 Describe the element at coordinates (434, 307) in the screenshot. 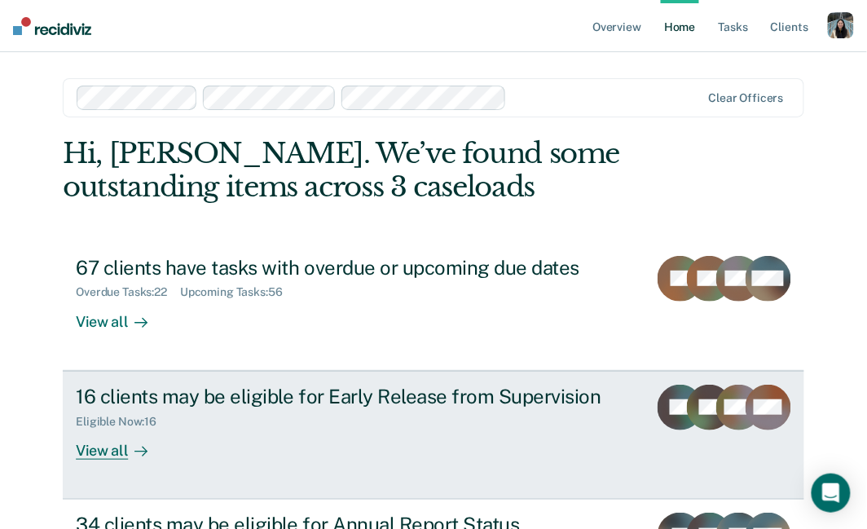

I see `a: 67 clients have tasks with overdue or upcoming due datesOverdue Tasks:22Upcoming Tasks:56View all` at that location.